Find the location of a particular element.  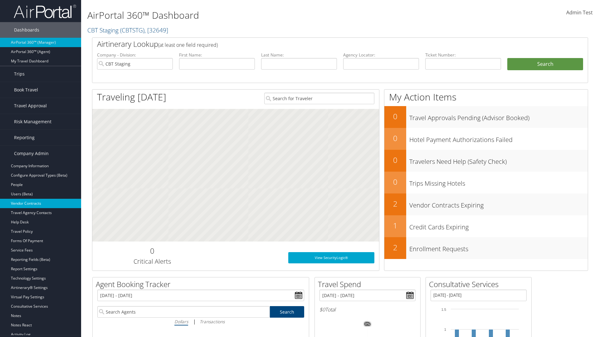

a: 2Vendor Contracts Expiring is located at coordinates (486, 205).